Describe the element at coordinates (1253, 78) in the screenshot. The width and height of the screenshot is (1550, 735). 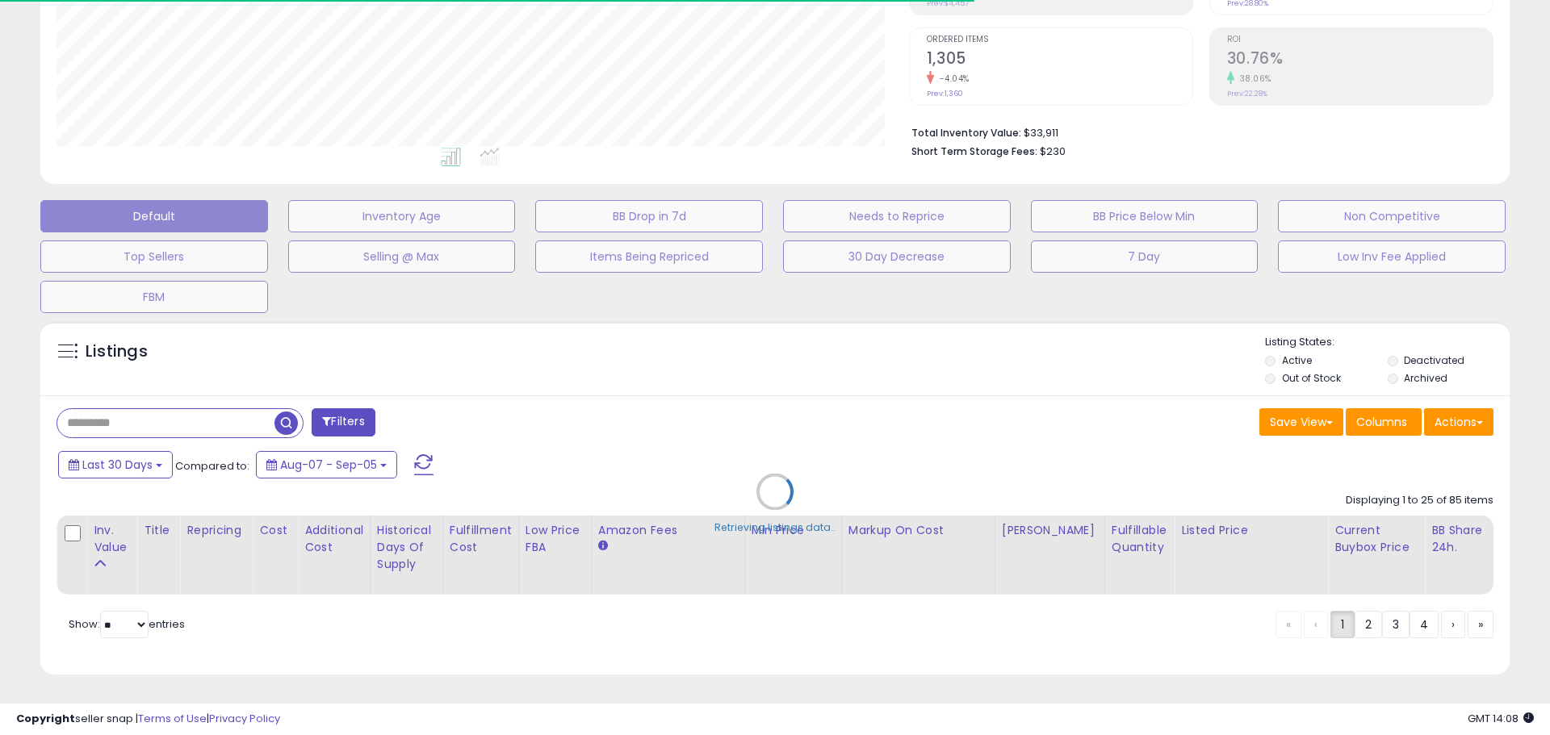
I see `small: 38.06%` at that location.